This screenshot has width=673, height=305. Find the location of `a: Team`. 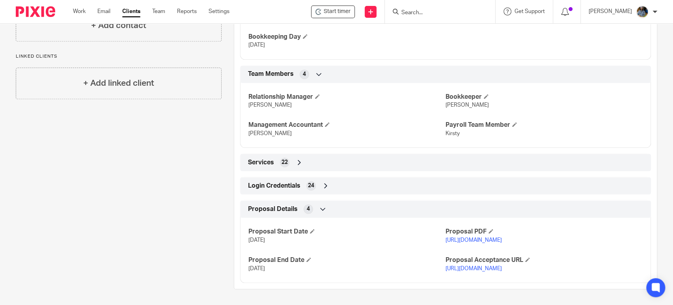

a: Team is located at coordinates (159, 11).